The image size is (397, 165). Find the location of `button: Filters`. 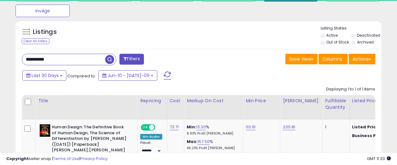

button: Filters is located at coordinates (132, 59).